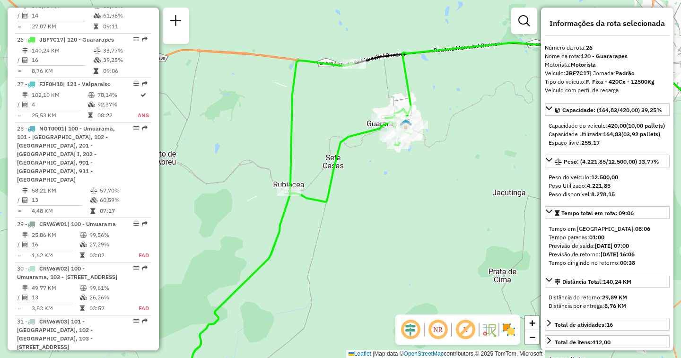  I want to click on strong: 00:38, so click(628, 263).